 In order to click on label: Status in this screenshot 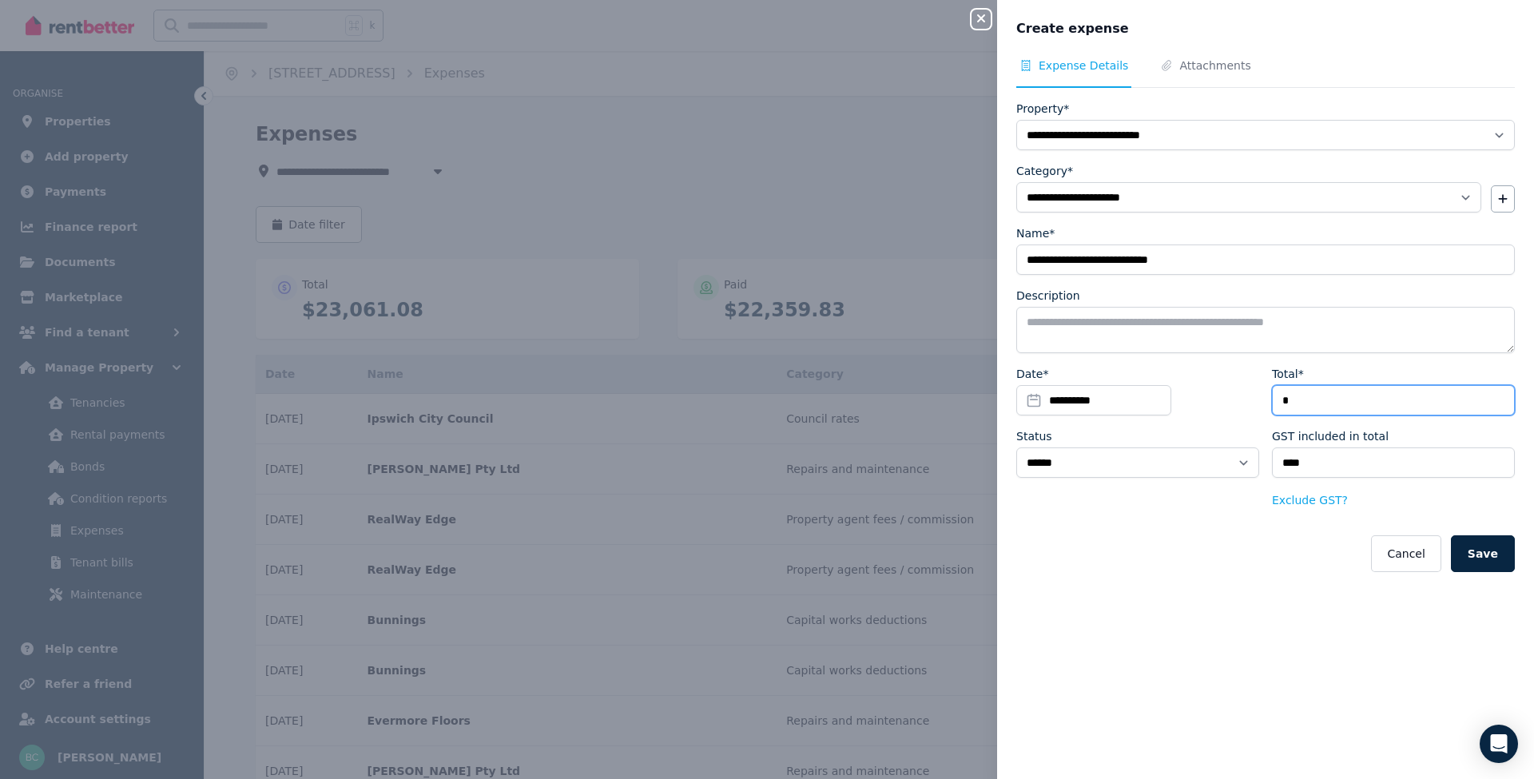, I will do `click(1034, 436)`.